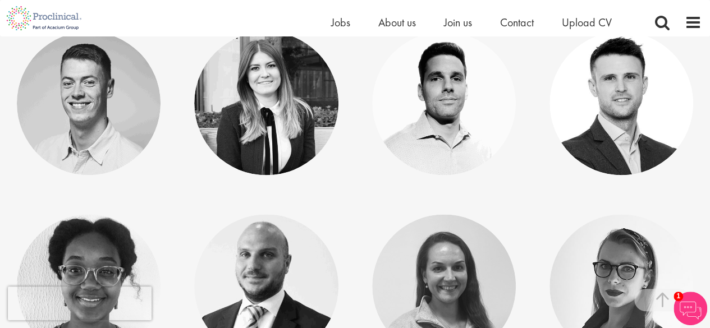 This screenshot has width=710, height=328. I want to click on a: Join us, so click(458, 22).